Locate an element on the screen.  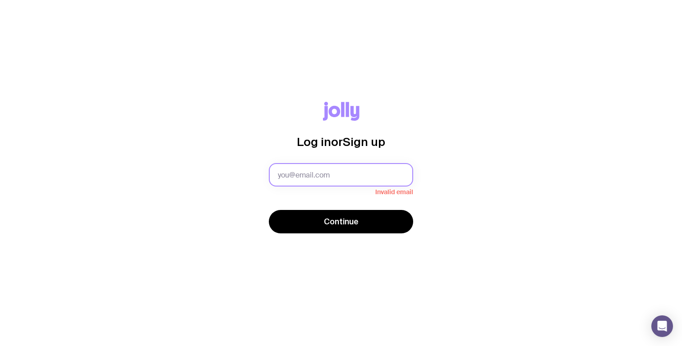
input: you@email.com is located at coordinates (341, 175).